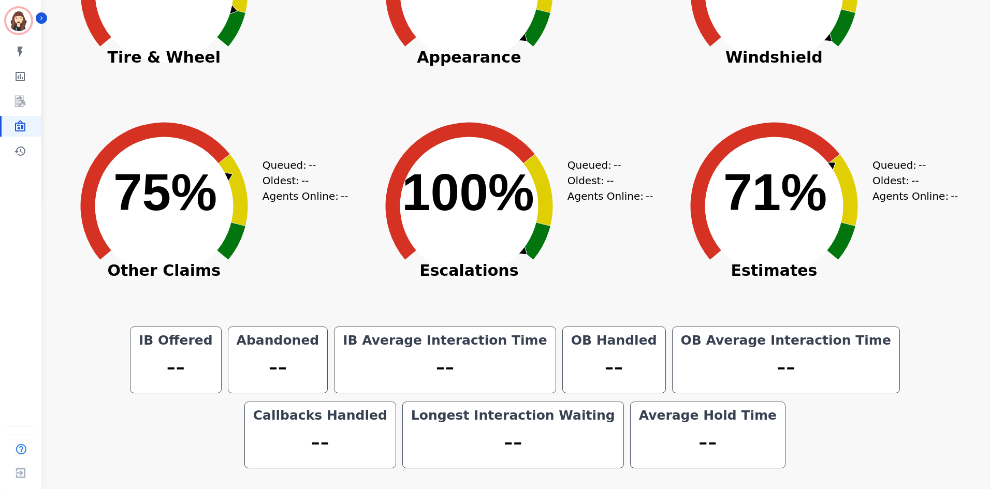 Image resolution: width=990 pixels, height=489 pixels. I want to click on img: Bordered avatar, so click(19, 21).